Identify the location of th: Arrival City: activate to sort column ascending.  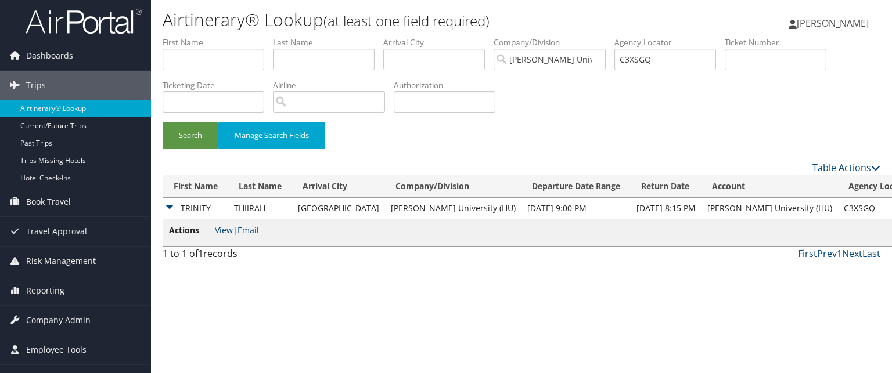
(339, 186).